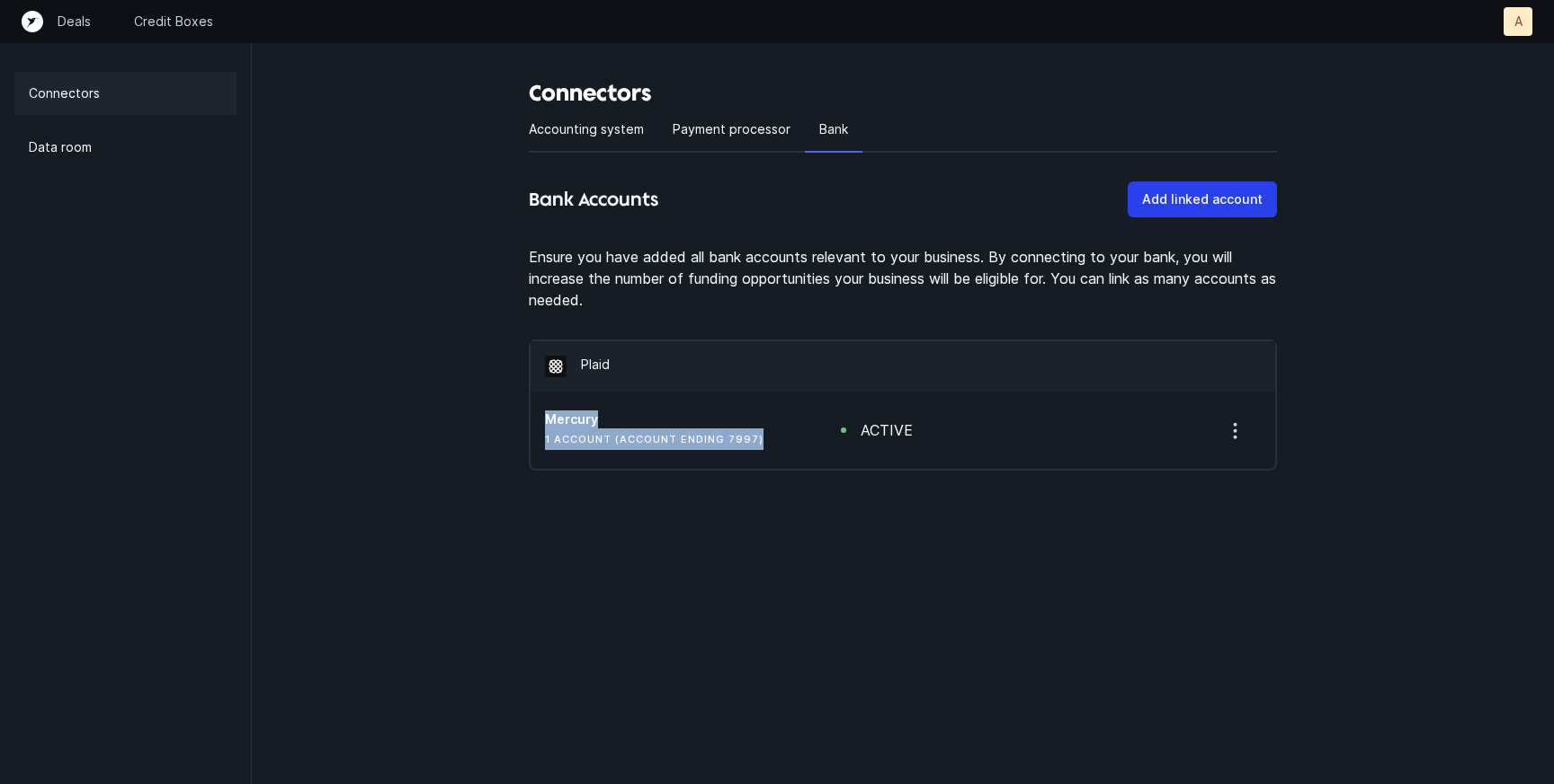  Describe the element at coordinates (64, 94) in the screenshot. I see `p: Connectors` at that location.